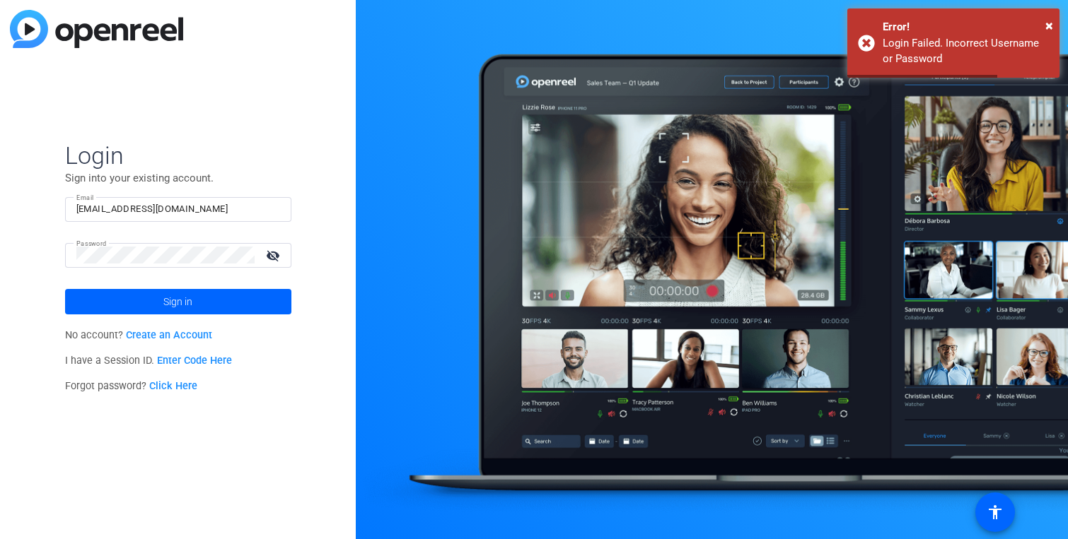 This screenshot has width=1068, height=539. What do you see at coordinates (178, 178) in the screenshot?
I see `p: Sign into your existing account.` at bounding box center [178, 178].